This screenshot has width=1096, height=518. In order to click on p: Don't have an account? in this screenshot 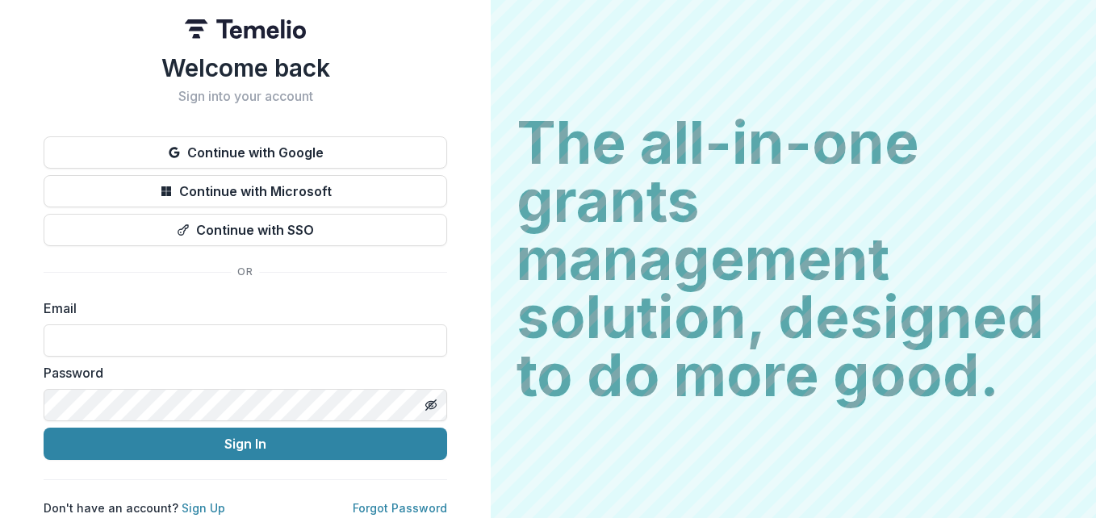, I will do `click(134, 508)`.